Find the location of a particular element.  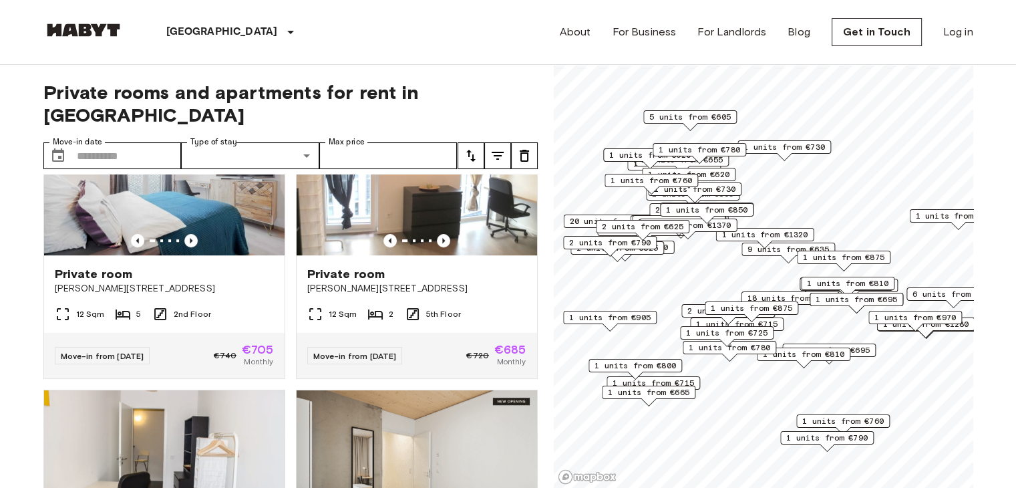

span: 18 units from €650 is located at coordinates (790, 298).